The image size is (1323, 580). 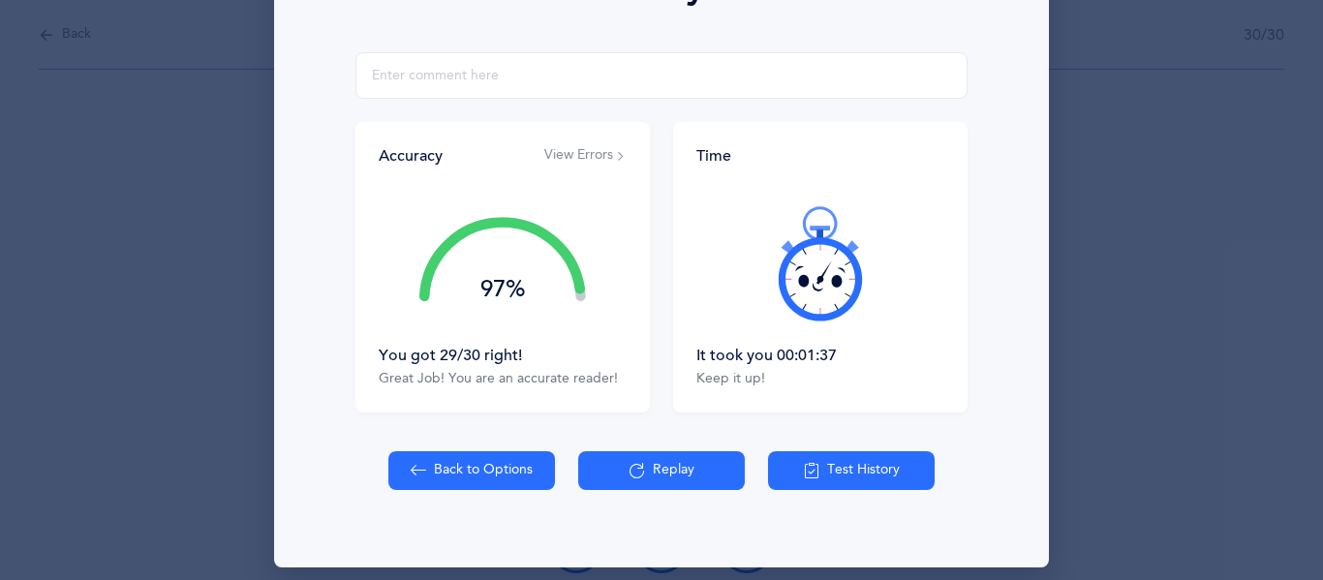 What do you see at coordinates (661, 76) in the screenshot?
I see `input: Enter comment here` at bounding box center [661, 76].